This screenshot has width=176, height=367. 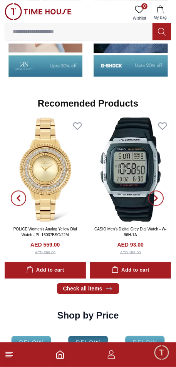 What do you see at coordinates (160, 13) in the screenshot?
I see `button: My Bag` at bounding box center [160, 13].